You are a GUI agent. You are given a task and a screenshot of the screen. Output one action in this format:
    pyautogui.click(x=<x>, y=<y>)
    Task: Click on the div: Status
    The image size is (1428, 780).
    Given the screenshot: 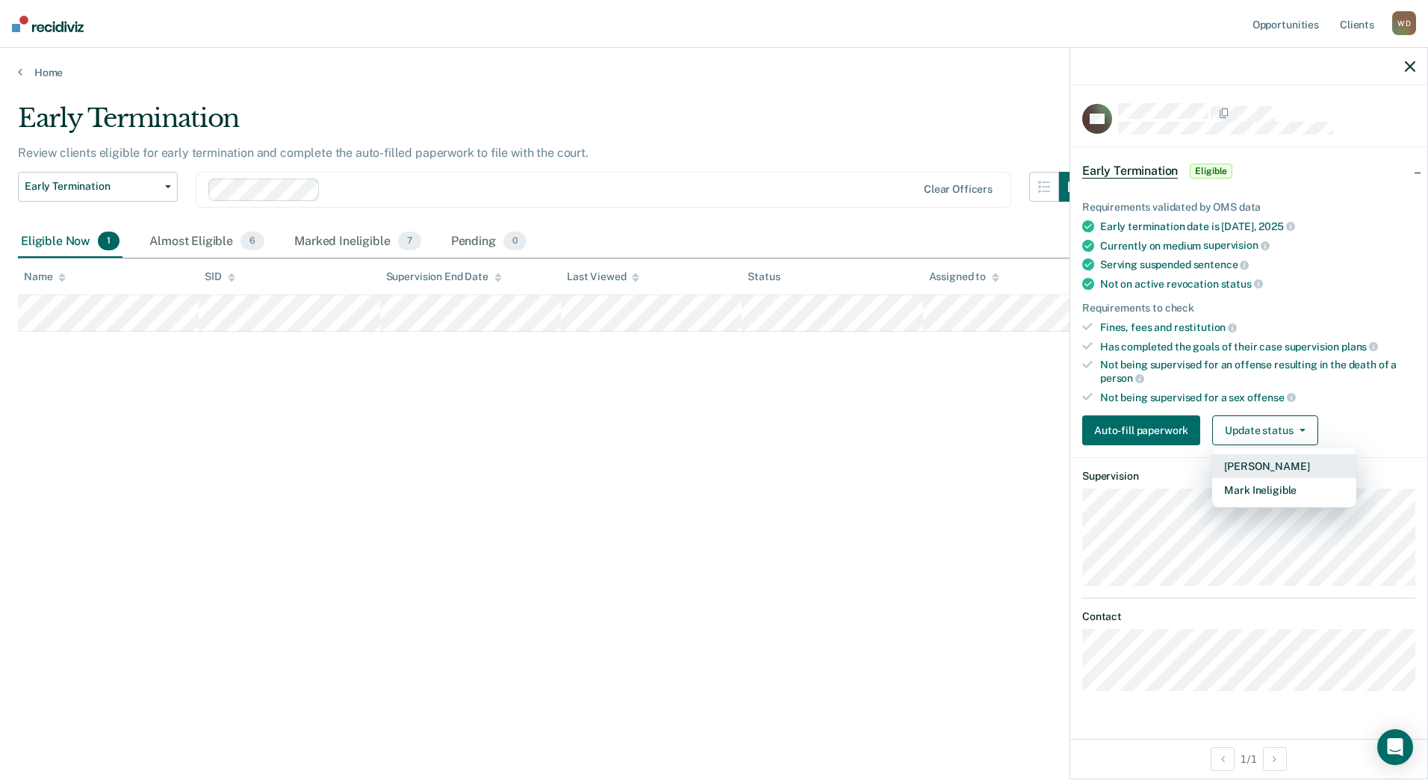 What is the action you would take?
    pyautogui.click(x=763, y=276)
    